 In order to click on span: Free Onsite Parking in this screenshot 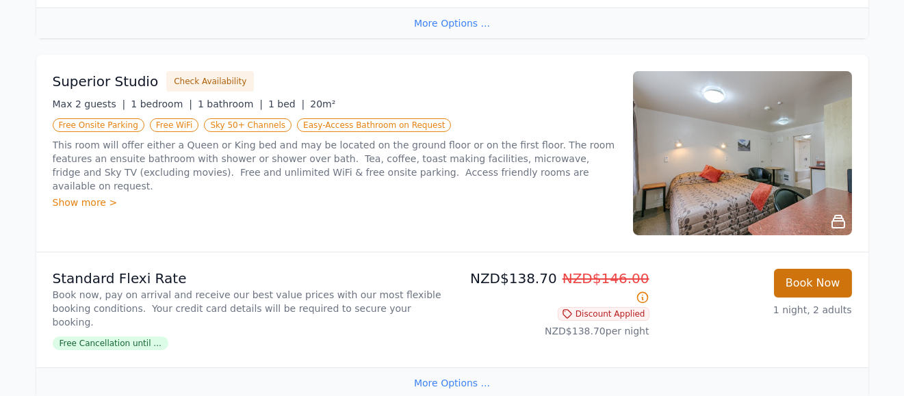, I will do `click(99, 125)`.